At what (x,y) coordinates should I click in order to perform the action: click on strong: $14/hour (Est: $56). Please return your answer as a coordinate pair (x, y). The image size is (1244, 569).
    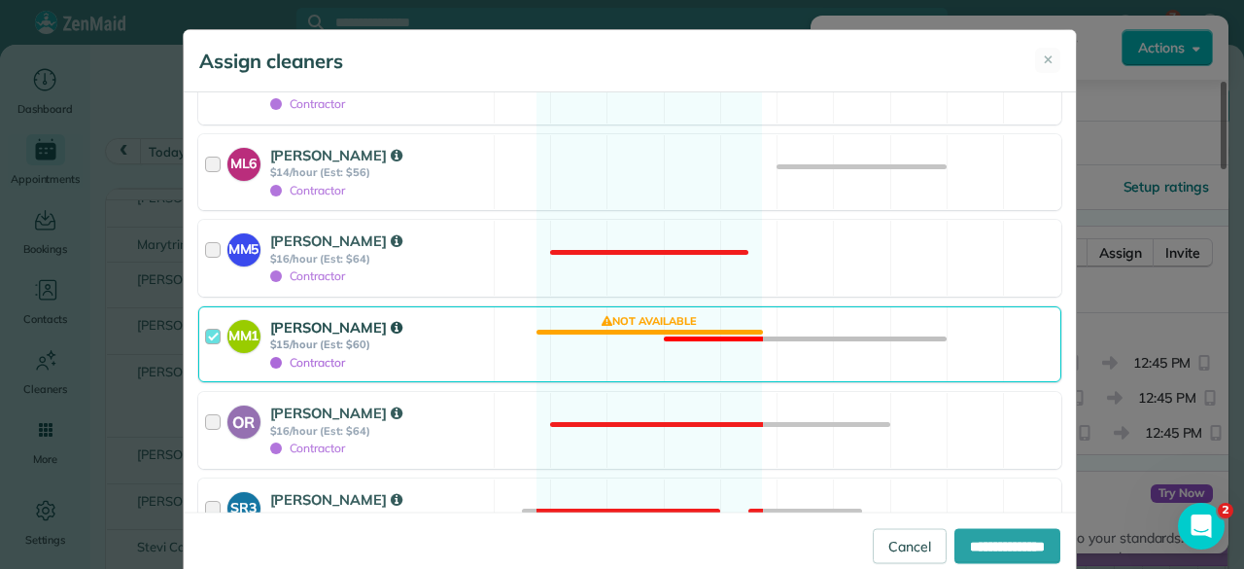
    Looking at the image, I should click on (379, 172).